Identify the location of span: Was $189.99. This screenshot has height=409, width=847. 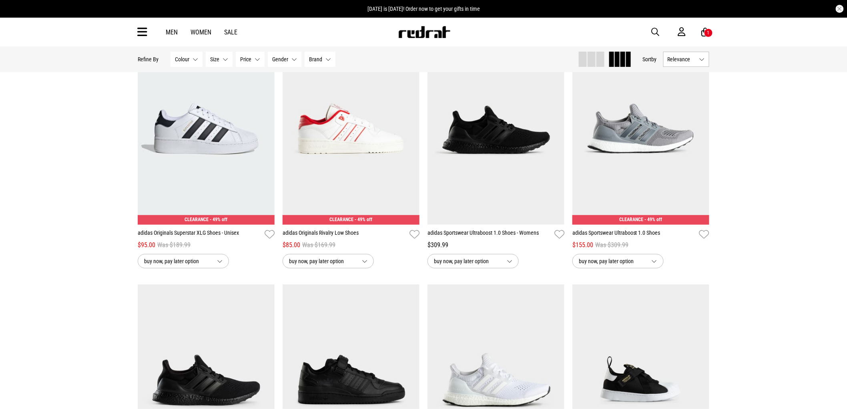
(174, 245).